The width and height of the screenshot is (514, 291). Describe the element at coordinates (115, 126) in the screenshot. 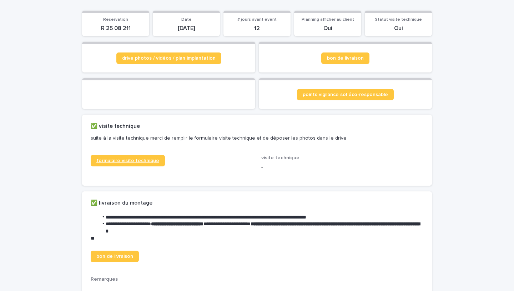

I see `h2: ✅ visite technique` at that location.